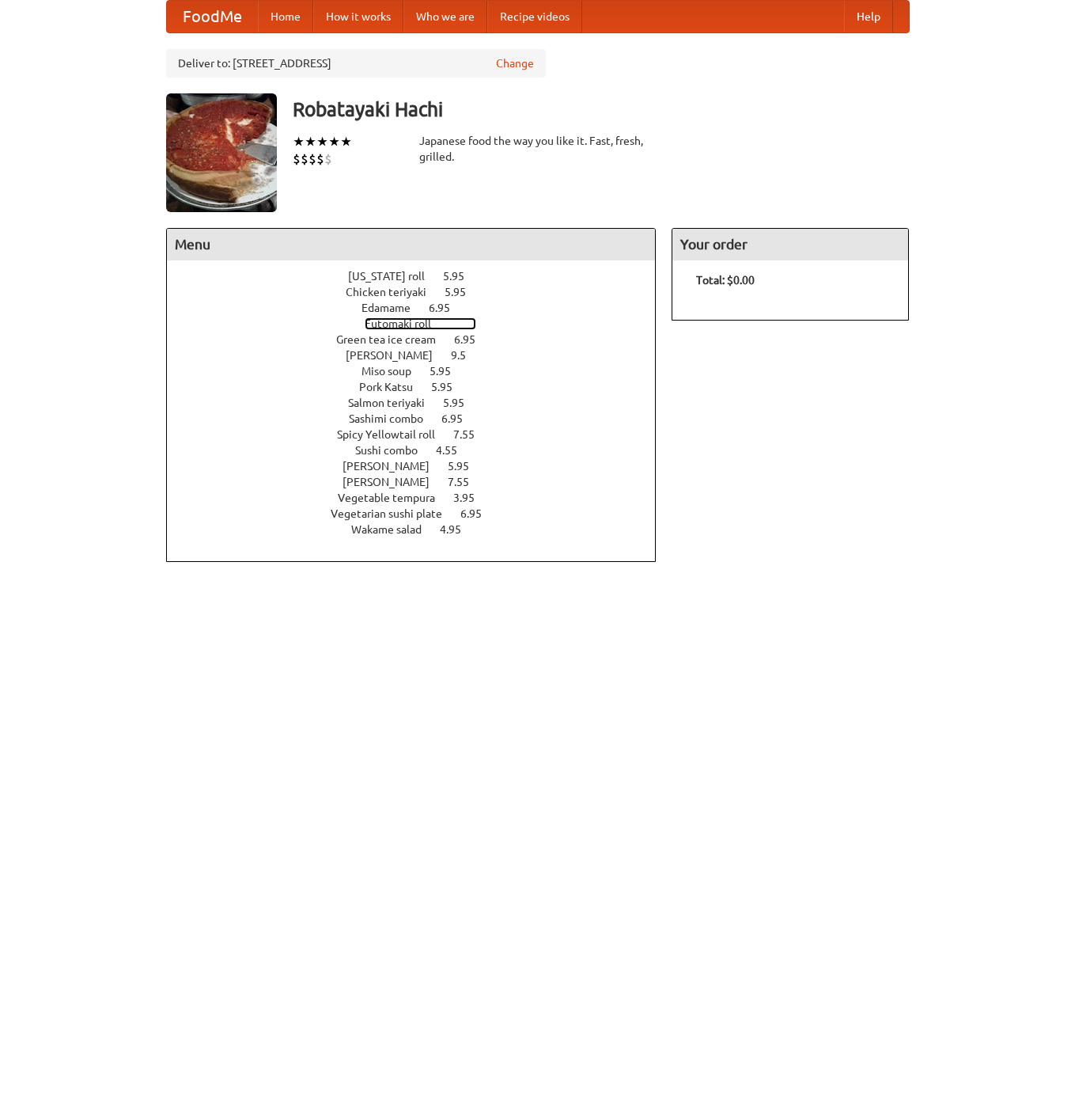  Describe the element at coordinates (791, 245) in the screenshot. I see `h4: Your order` at that location.